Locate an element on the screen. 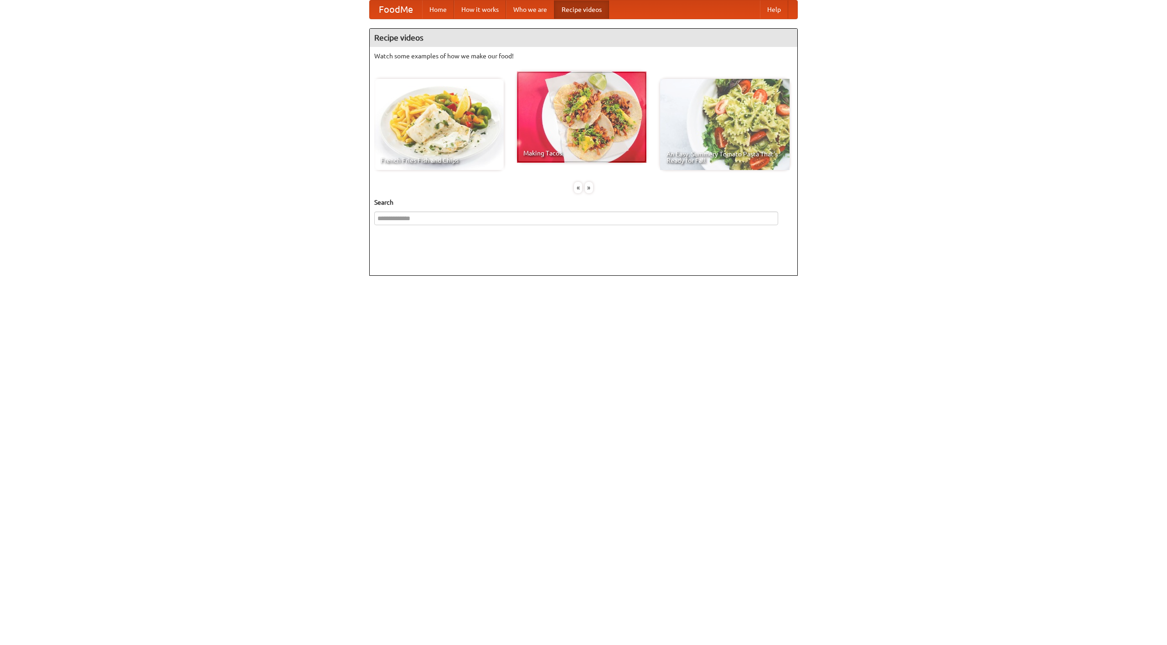  span: Making Tacos is located at coordinates (582, 153).